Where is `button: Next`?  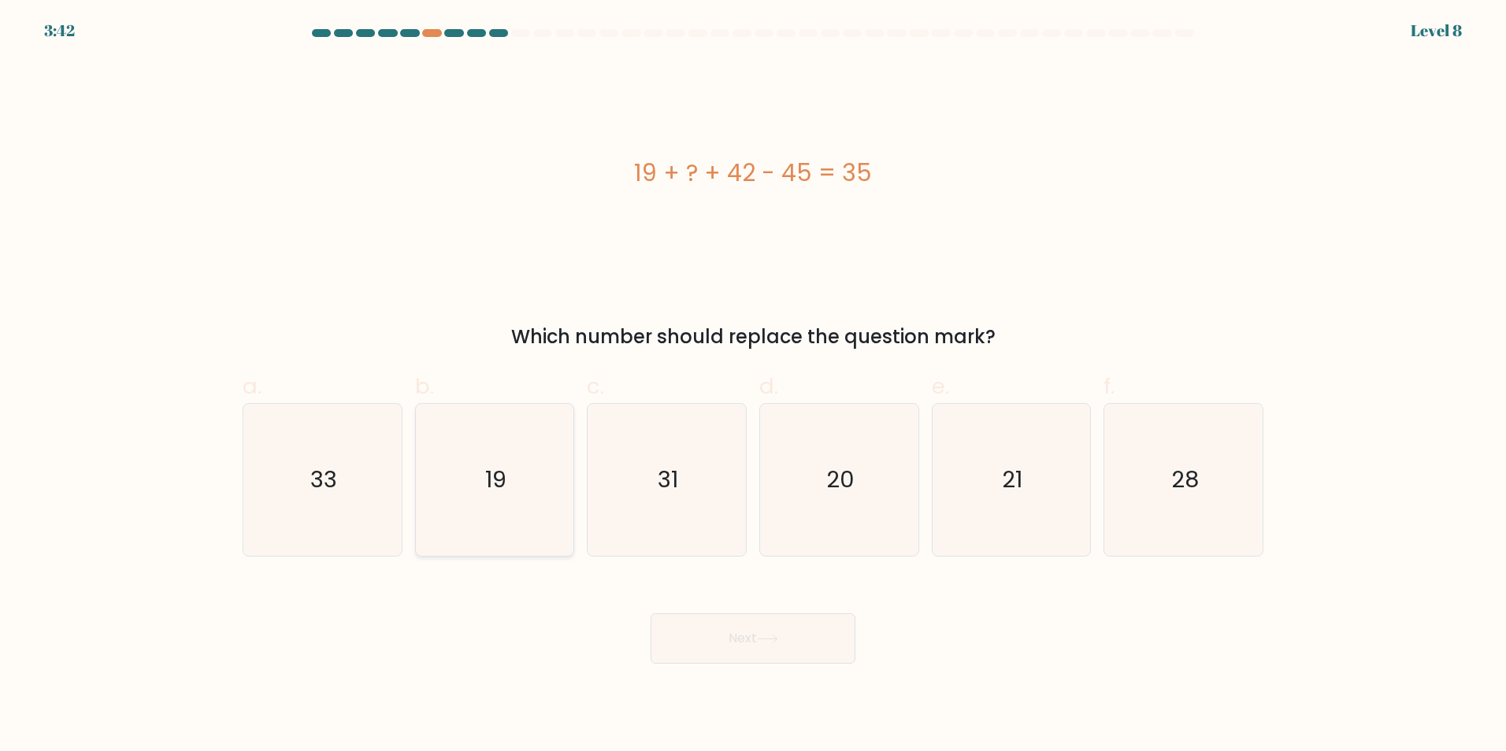 button: Next is located at coordinates (753, 639).